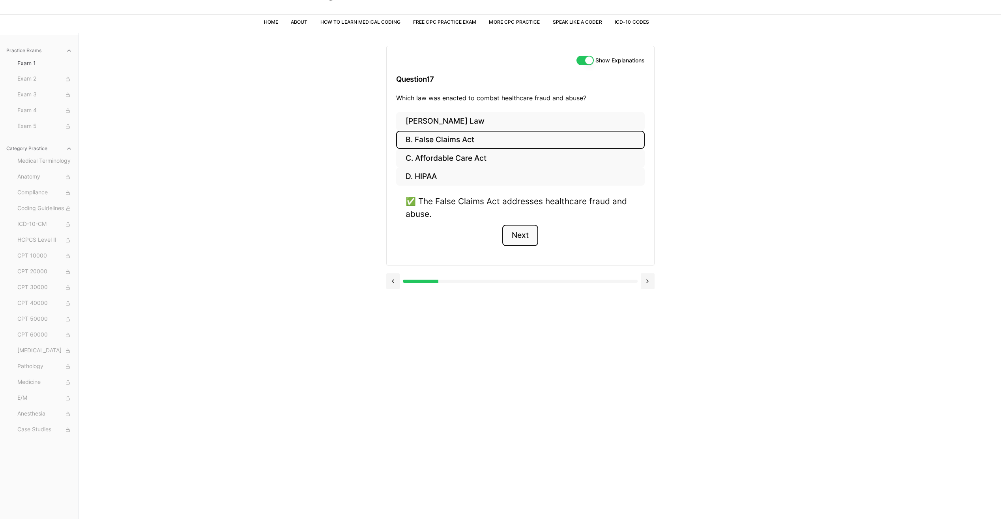  Describe the element at coordinates (271, 22) in the screenshot. I see `a: Home` at that location.